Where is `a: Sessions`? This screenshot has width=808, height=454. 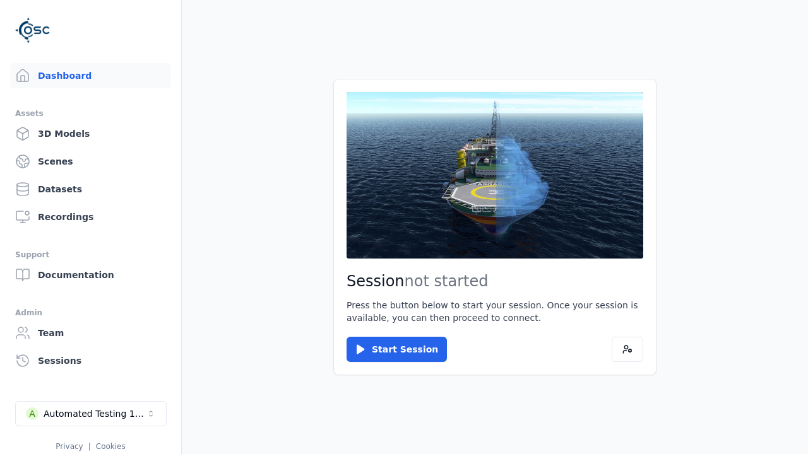
a: Sessions is located at coordinates (90, 361).